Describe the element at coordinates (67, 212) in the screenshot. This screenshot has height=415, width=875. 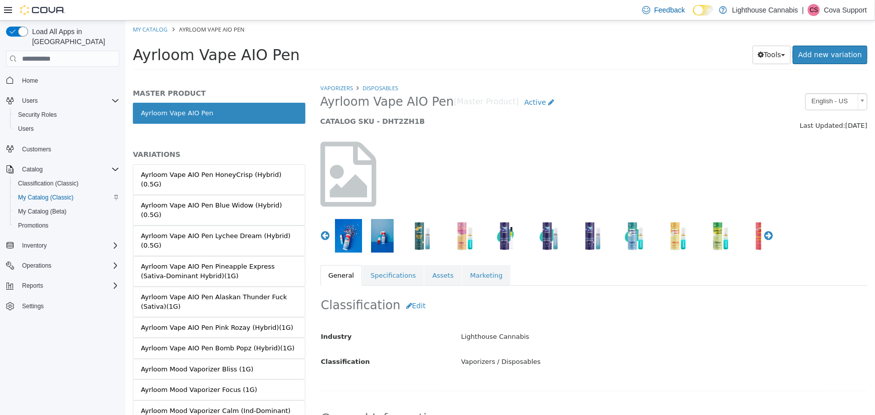
I see `button: My Catalog (Beta)` at that location.